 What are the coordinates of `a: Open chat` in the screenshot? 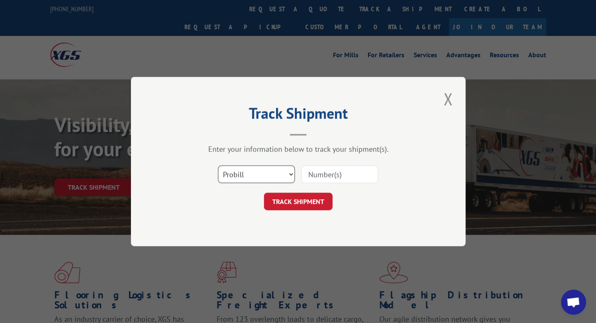 It's located at (573, 302).